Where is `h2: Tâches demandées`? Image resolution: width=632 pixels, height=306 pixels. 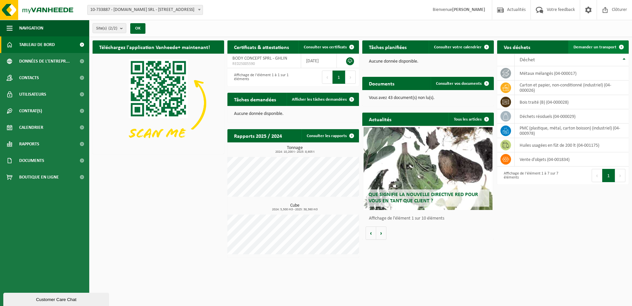 h2: Tâches demandées is located at coordinates (255, 99).